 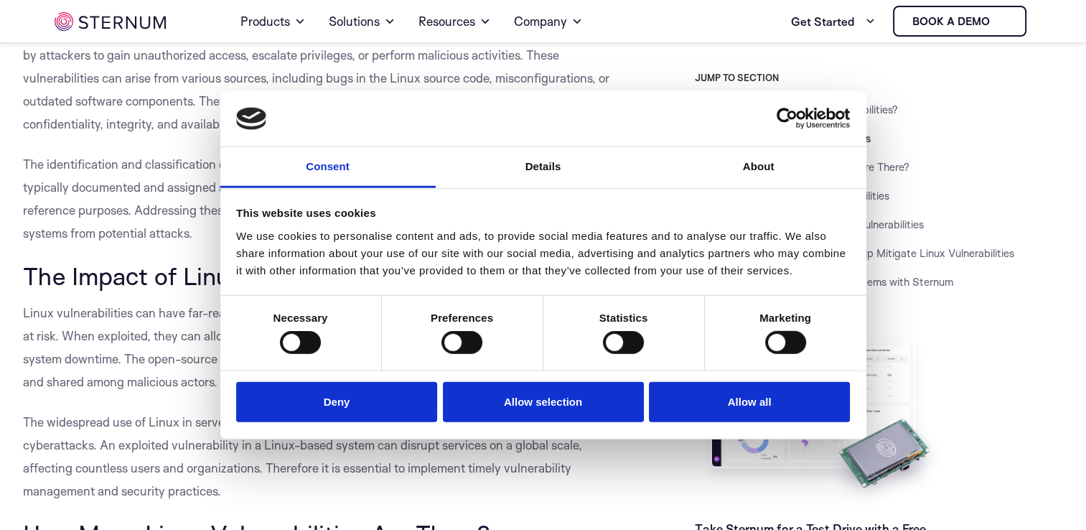 I want to click on a: Resources, so click(x=454, y=22).